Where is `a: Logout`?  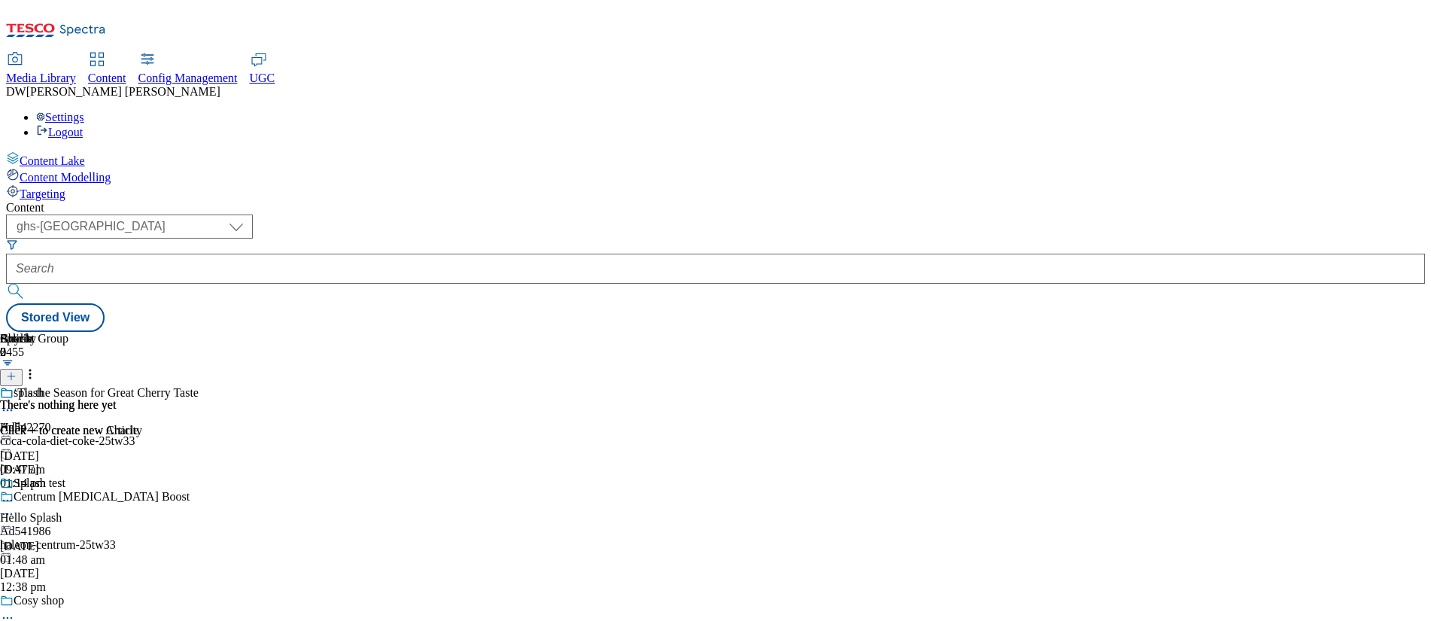
a: Logout is located at coordinates (59, 132).